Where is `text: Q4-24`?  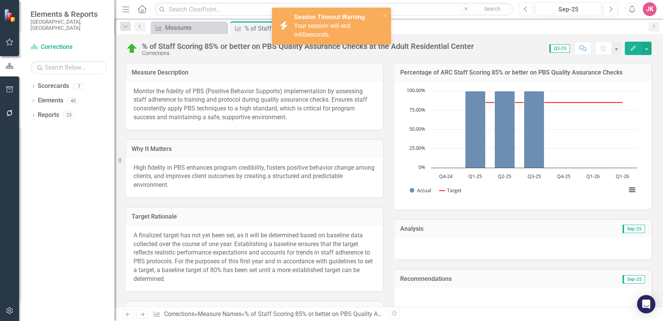 text: Q4-24 is located at coordinates (446, 176).